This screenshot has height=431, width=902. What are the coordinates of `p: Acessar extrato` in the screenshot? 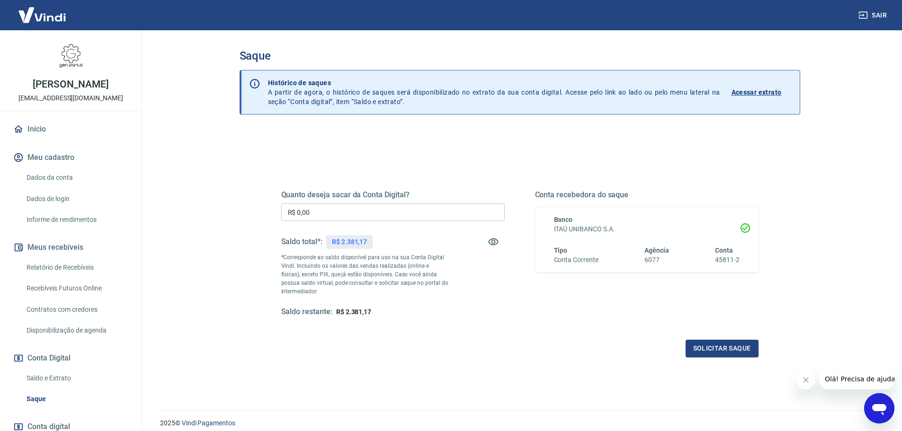 It's located at (757, 92).